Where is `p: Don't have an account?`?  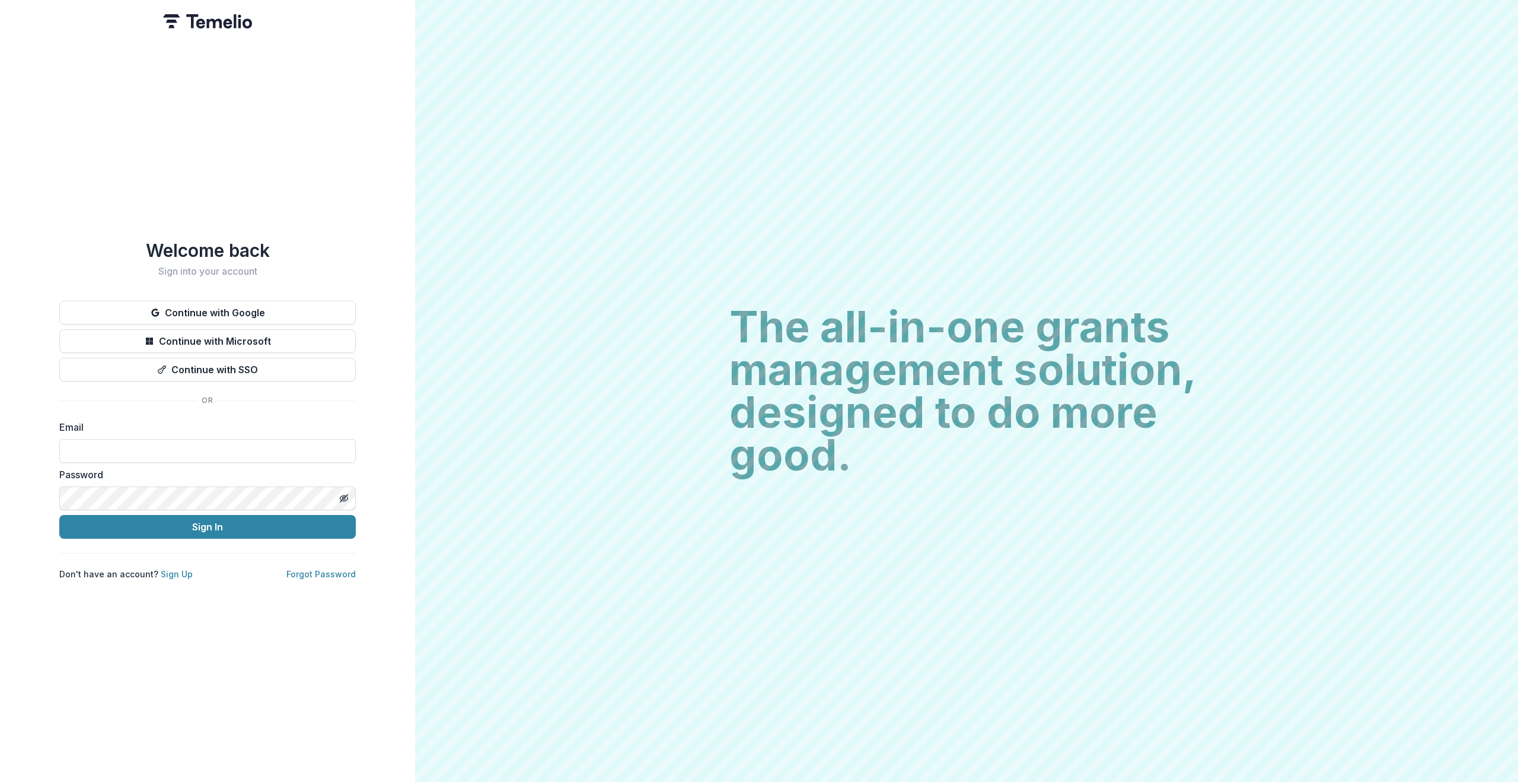
p: Don't have an account? is located at coordinates (126, 573).